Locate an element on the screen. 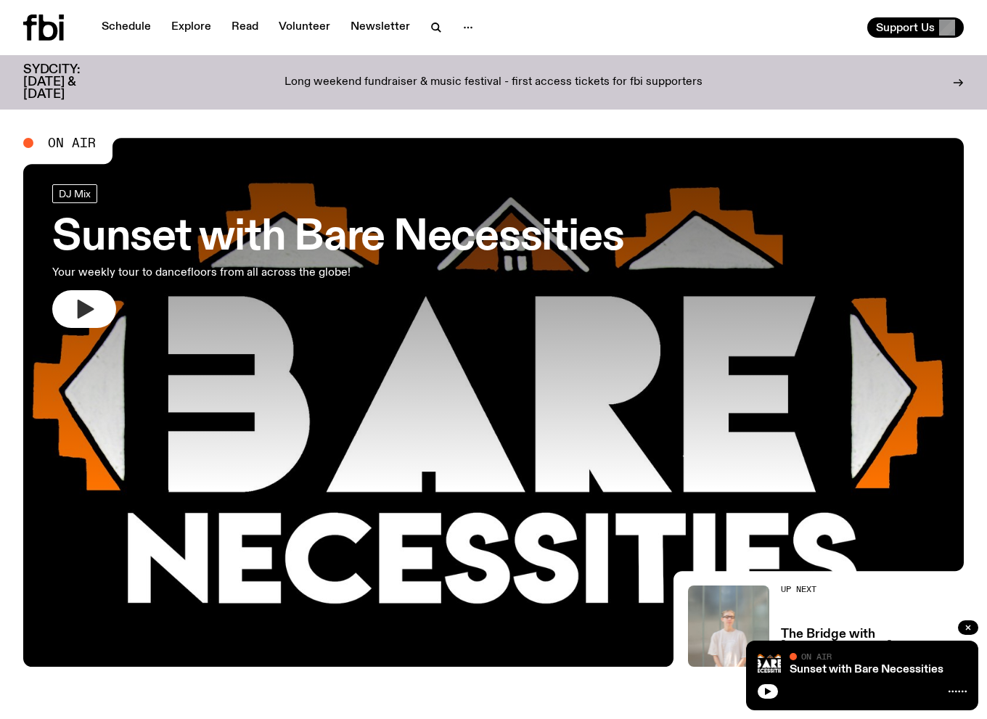  a: Newsletter is located at coordinates (380, 28).